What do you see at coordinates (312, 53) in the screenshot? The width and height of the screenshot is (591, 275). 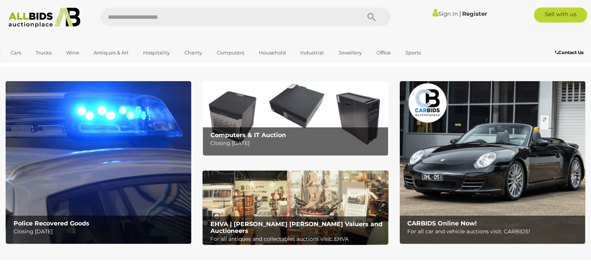 I see `a: Industrial` at bounding box center [312, 53].